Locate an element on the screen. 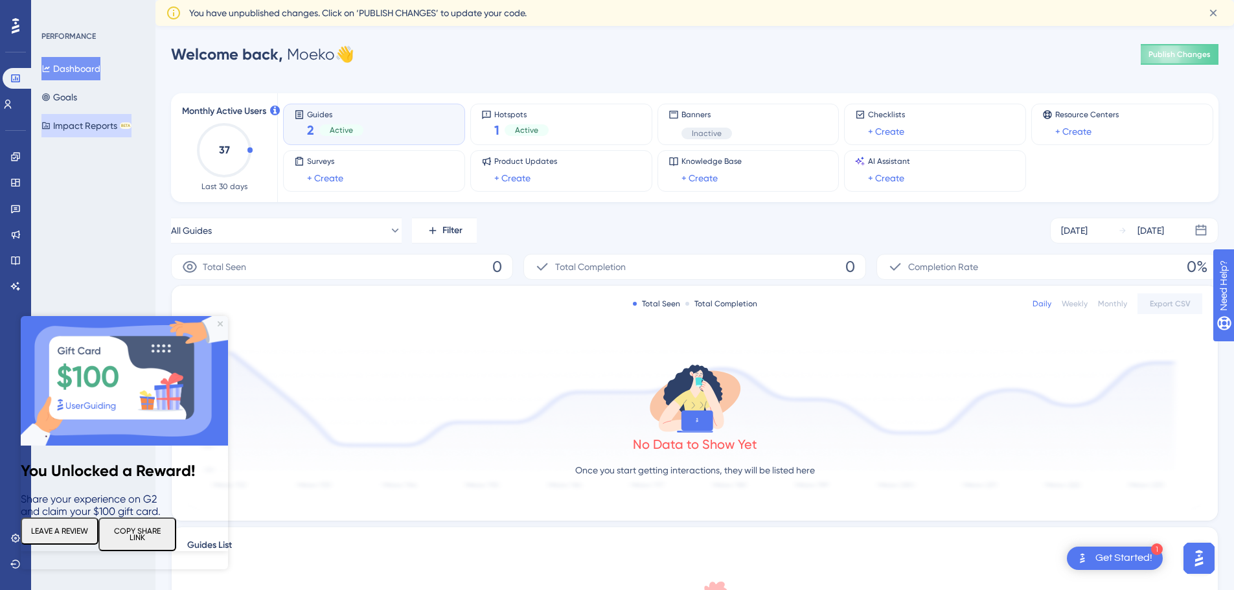 The width and height of the screenshot is (1234, 590). span: Last 30 days is located at coordinates (224, 187).